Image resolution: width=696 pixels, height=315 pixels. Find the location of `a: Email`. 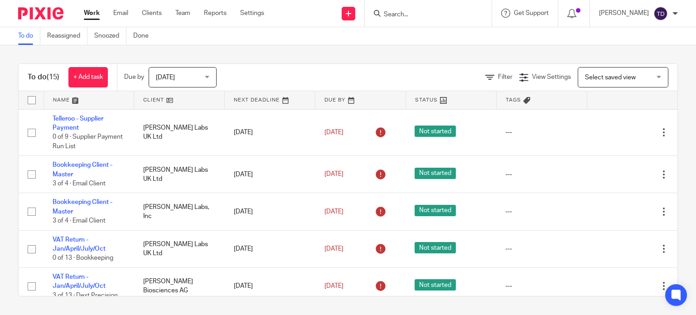

a: Email is located at coordinates (121, 13).